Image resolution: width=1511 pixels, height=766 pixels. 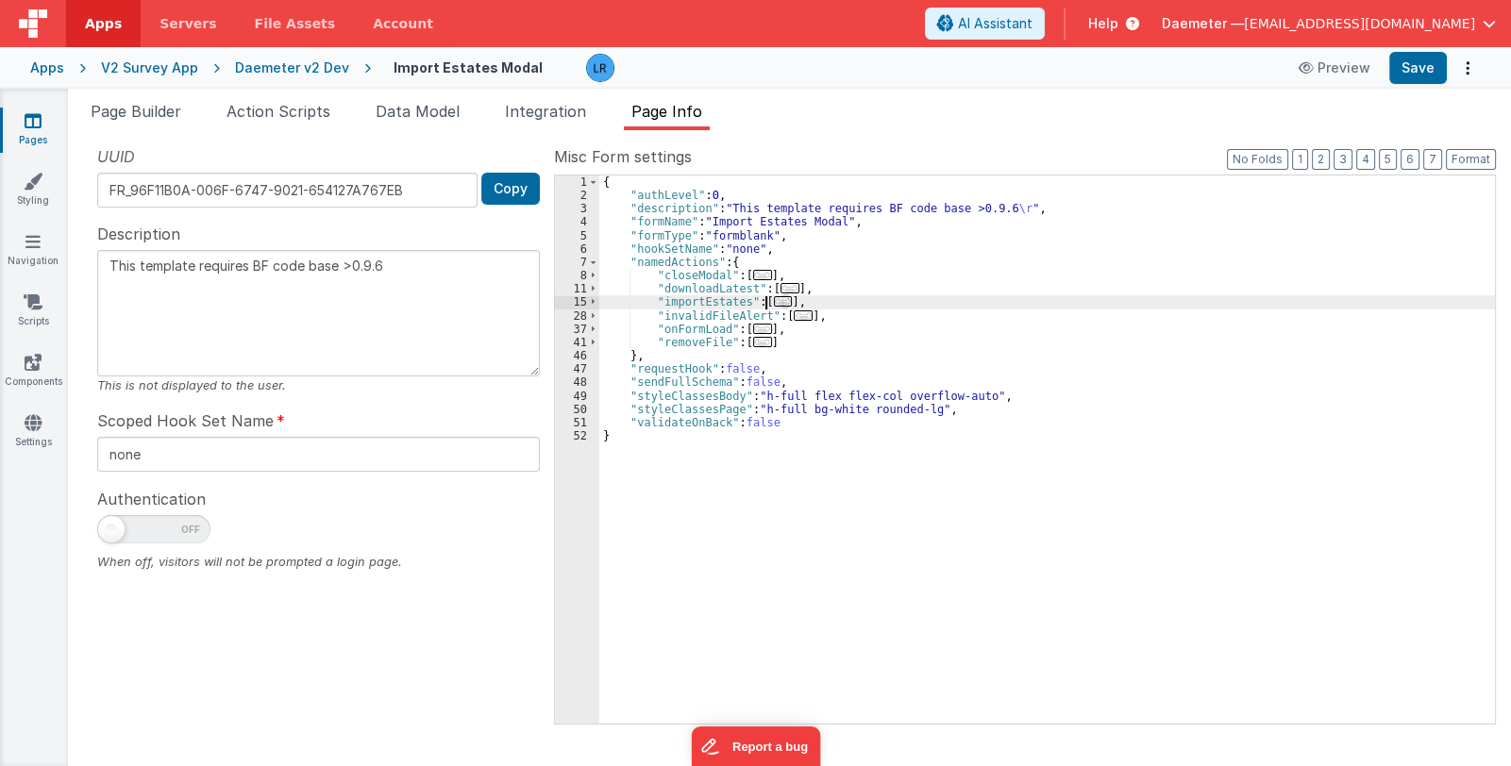 What do you see at coordinates (116, 157) in the screenshot?
I see `span: UUID` at bounding box center [116, 157].